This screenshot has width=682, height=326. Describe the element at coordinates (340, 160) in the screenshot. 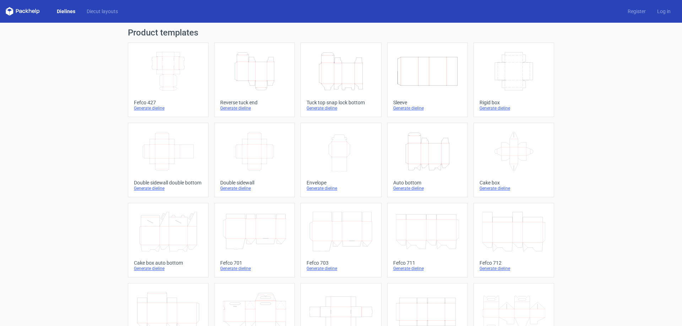

I see `a: EnvelopeGenerate dieline` at that location.